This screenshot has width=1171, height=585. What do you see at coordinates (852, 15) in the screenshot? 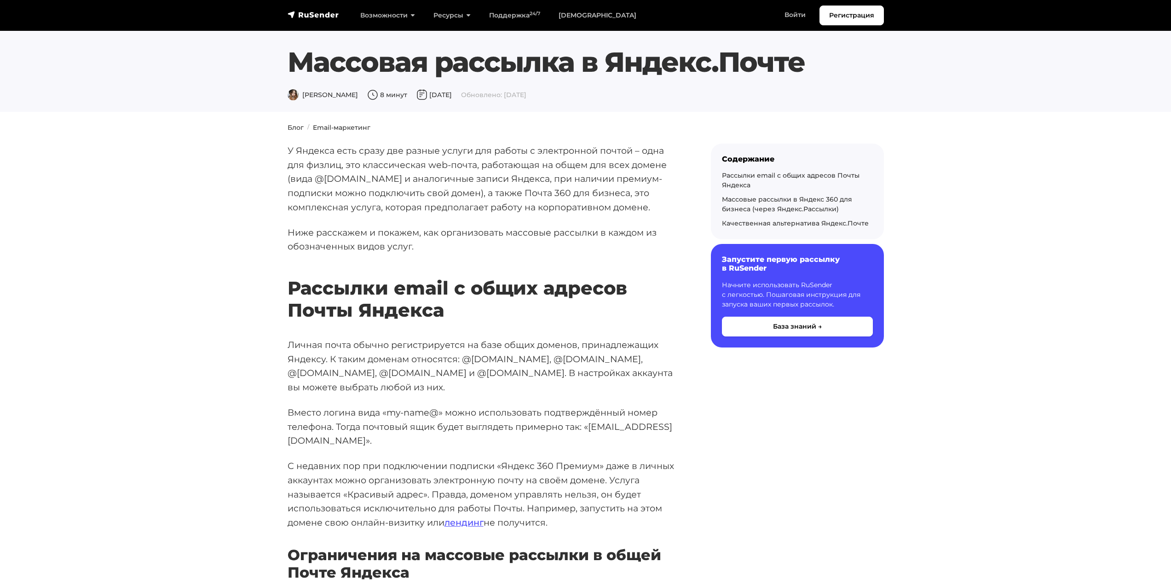
I see `a: Регистрация` at bounding box center [852, 15].